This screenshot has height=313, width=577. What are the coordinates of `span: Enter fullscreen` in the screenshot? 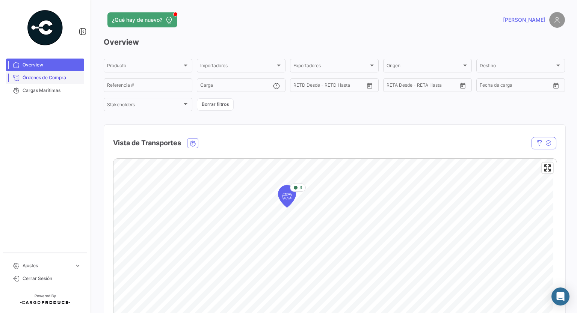 It's located at (547, 168).